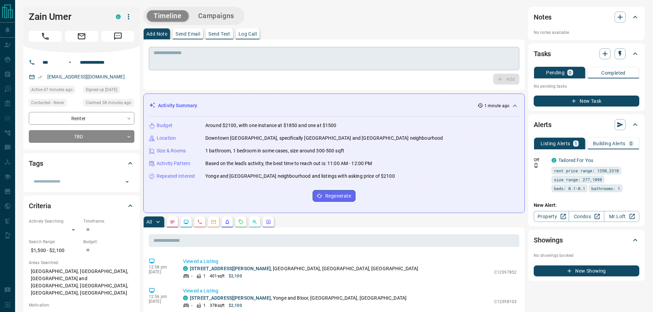 This screenshot has height=312, width=653. Describe the element at coordinates (555, 73) in the screenshot. I see `p: Pending` at that location.